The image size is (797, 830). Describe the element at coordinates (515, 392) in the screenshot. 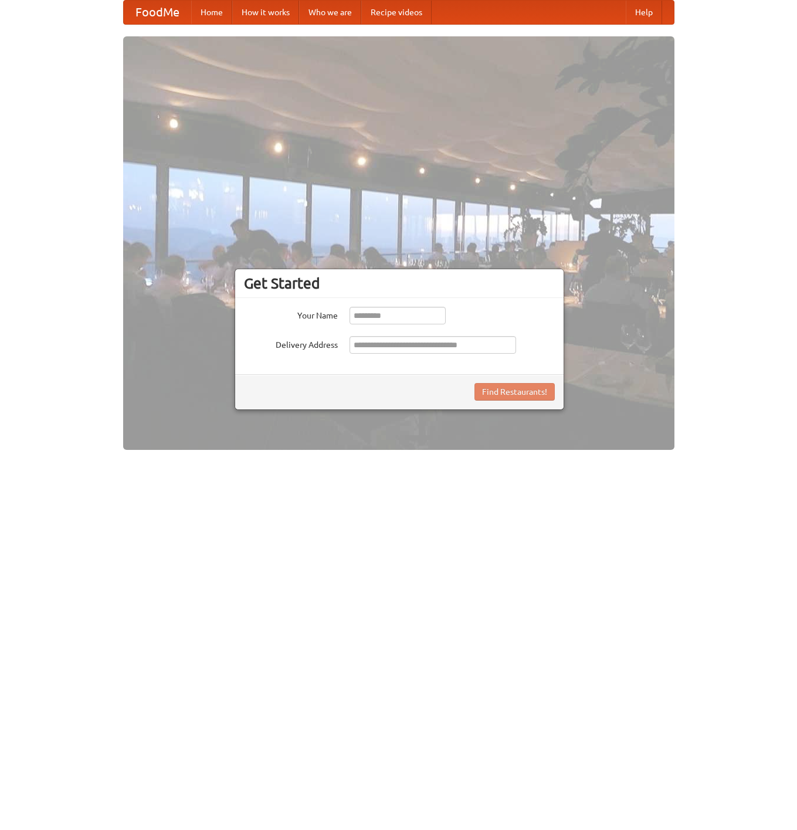

I see `button: Find Restaurants!` at that location.